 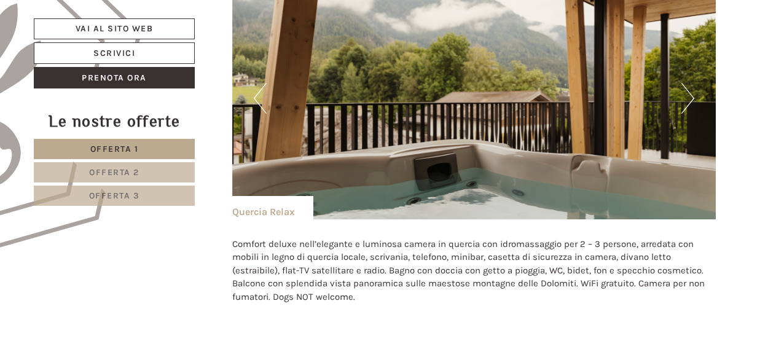 What do you see at coordinates (114, 77) in the screenshot?
I see `a: Prenota ora` at bounding box center [114, 77].